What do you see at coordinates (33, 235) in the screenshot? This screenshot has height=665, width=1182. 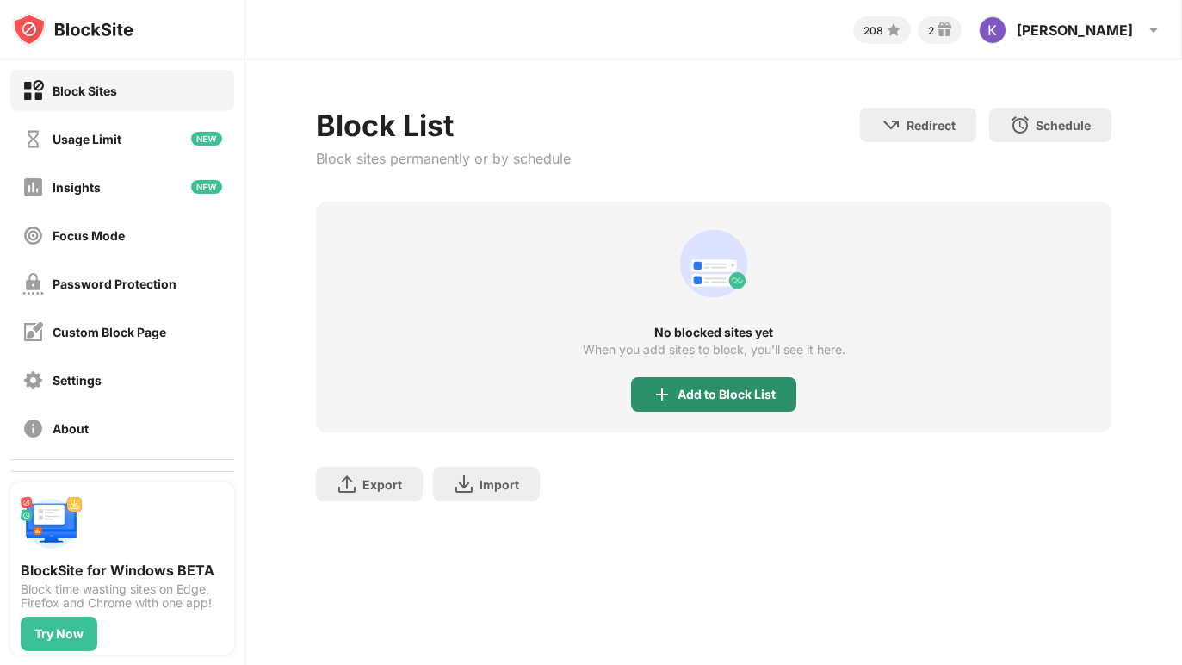 I see `img: focus-off.svg` at bounding box center [33, 235].